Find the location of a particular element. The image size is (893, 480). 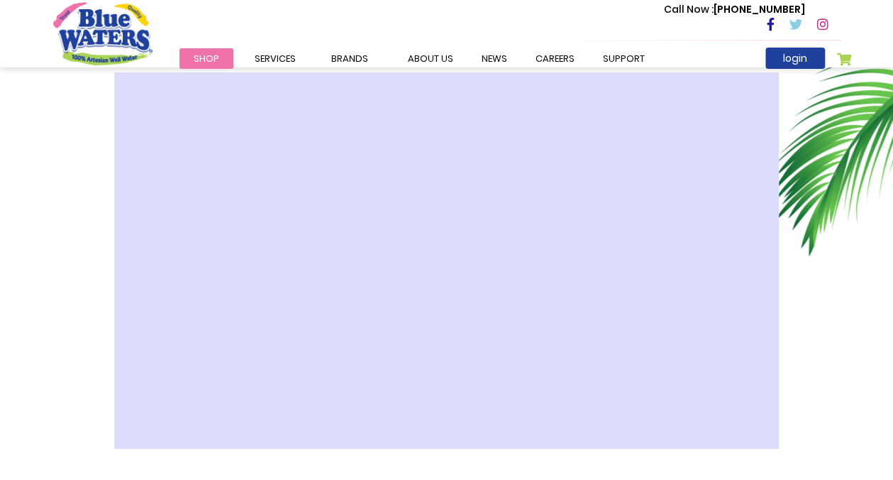

span: Shop is located at coordinates (206, 58).